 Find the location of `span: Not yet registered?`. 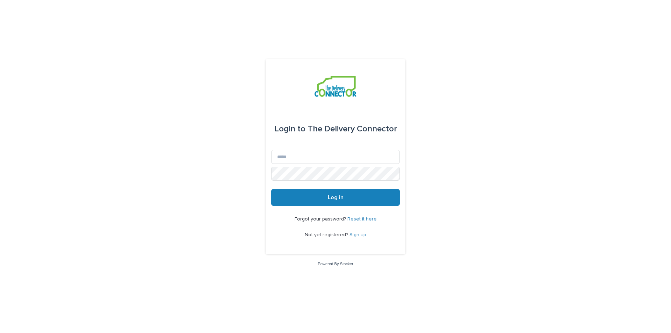

span: Not yet registered? is located at coordinates (327, 235).